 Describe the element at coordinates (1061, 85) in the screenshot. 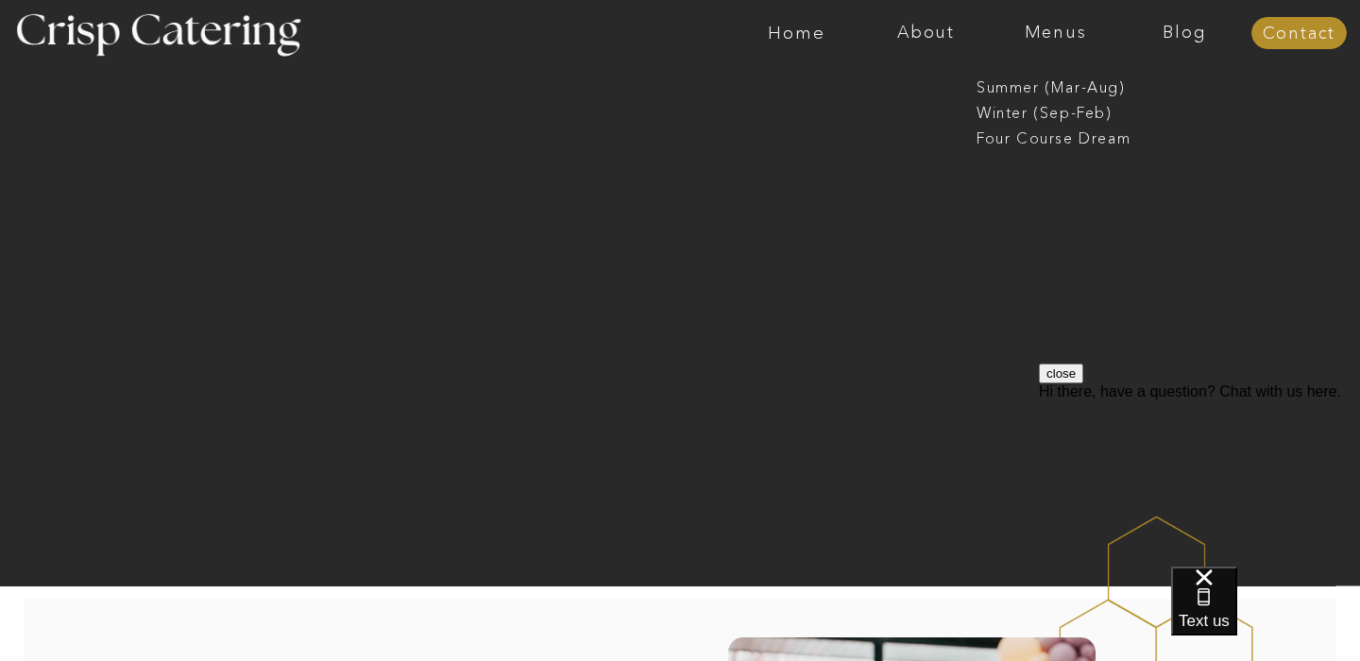

I see `nav: Summer (Mar-Aug)` at that location.